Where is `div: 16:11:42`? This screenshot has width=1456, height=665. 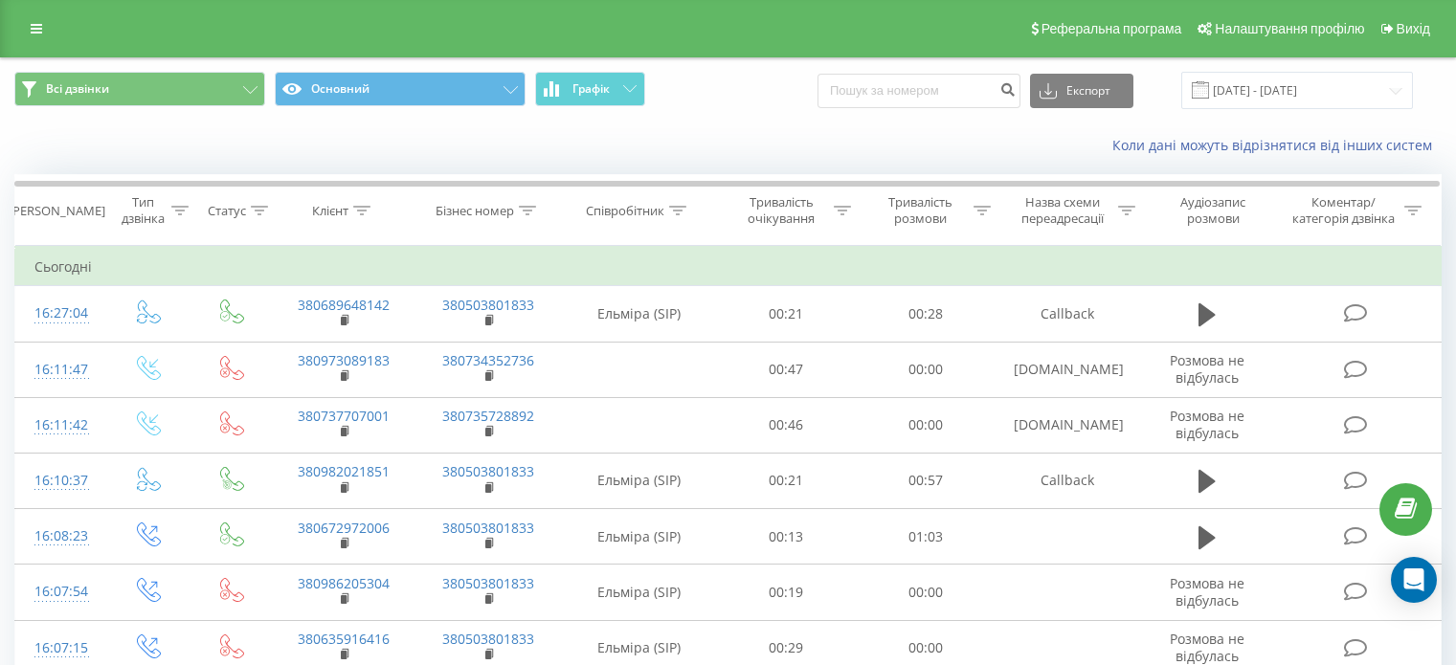
div: 16:11:42 is located at coordinates (59, 425).